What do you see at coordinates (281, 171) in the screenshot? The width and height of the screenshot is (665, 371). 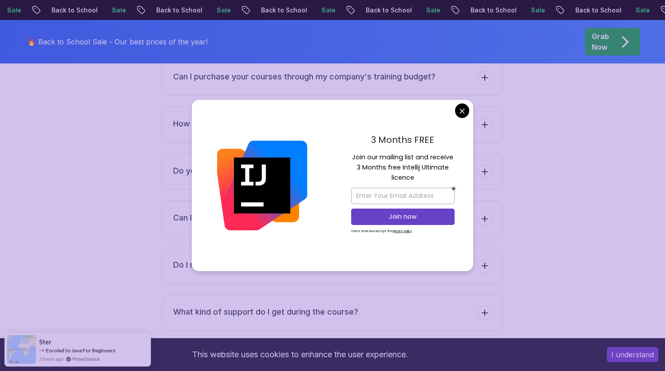 I see `h3: Do you offer any certifications upon course completion?` at bounding box center [281, 171].